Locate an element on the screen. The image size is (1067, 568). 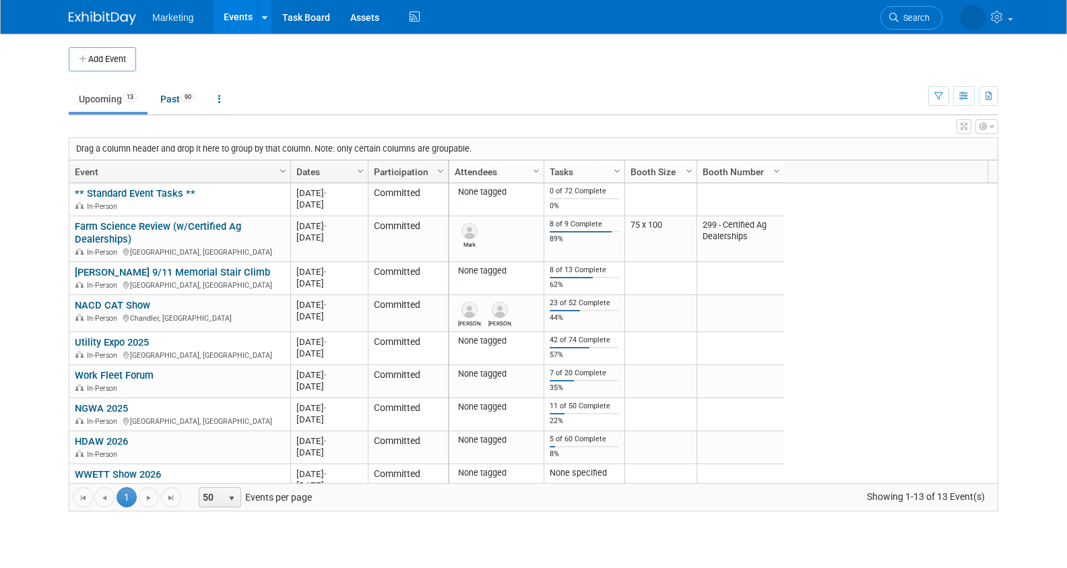
img: ExhibitDay is located at coordinates (102, 18).